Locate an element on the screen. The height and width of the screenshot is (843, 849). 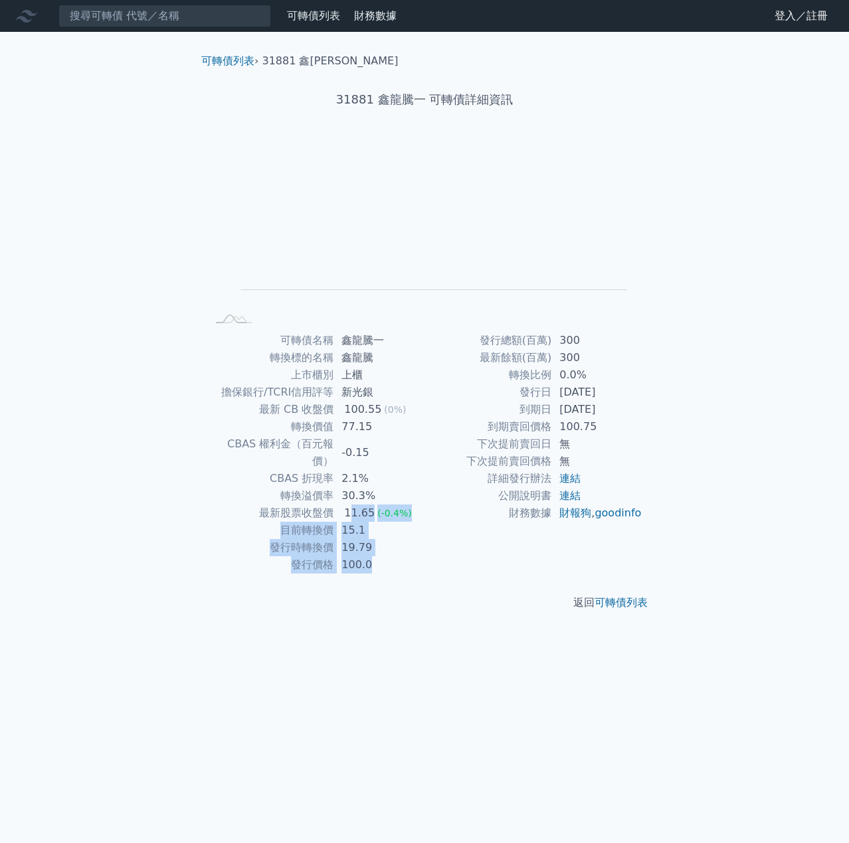
span: (0%) is located at coordinates (394, 410).